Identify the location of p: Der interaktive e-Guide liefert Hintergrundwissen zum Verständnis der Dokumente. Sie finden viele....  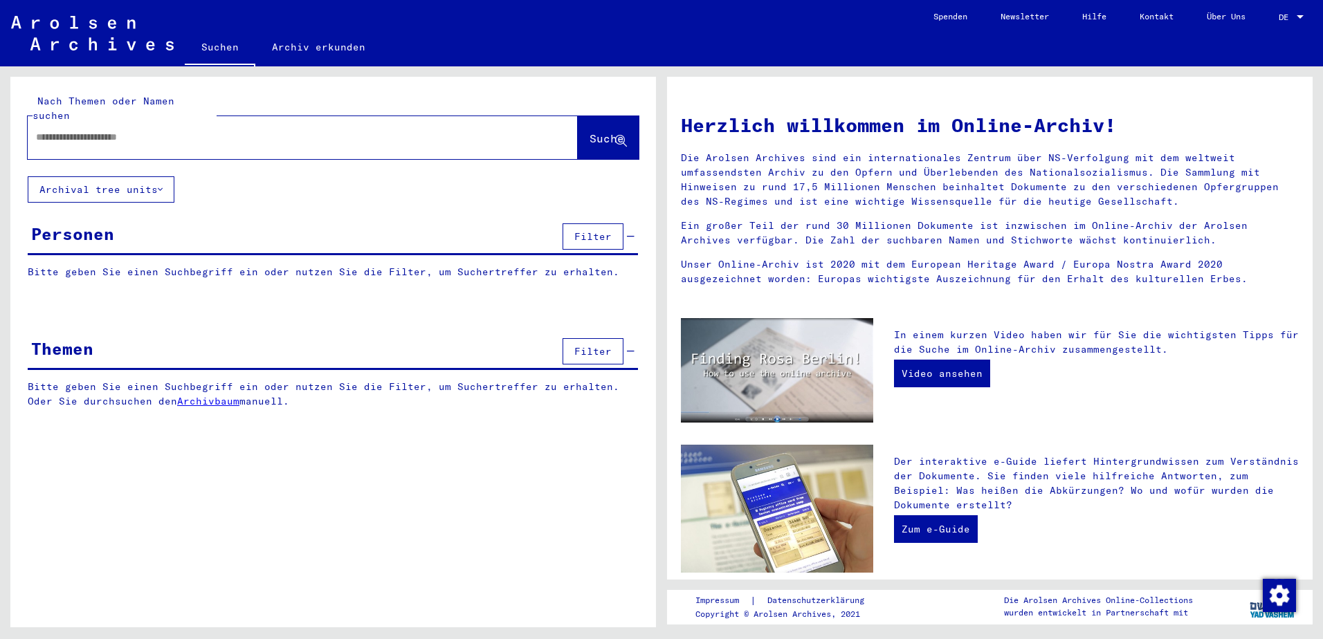
(1096, 484).